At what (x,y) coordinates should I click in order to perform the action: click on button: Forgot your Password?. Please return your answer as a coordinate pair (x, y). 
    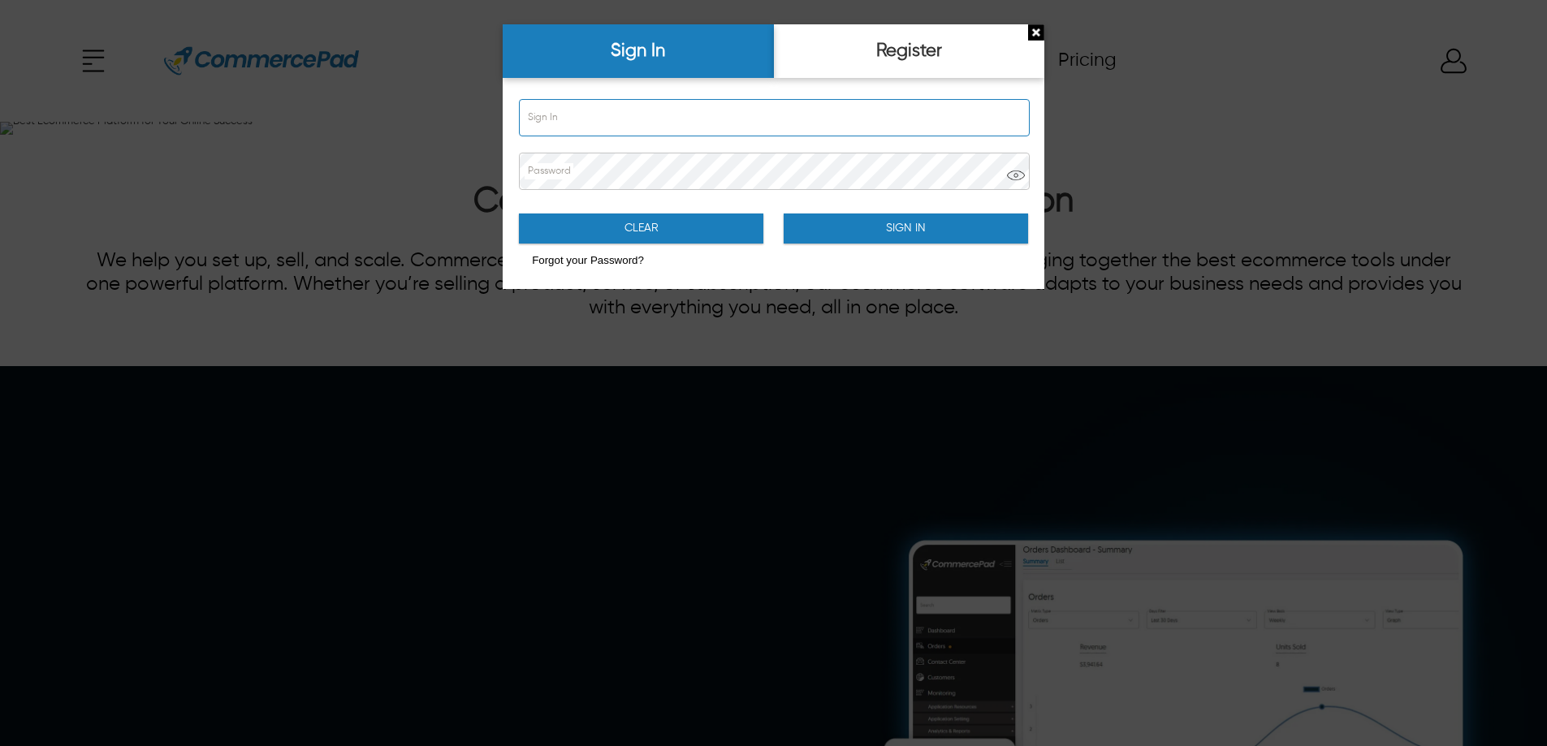
    Looking at the image, I should click on (588, 260).